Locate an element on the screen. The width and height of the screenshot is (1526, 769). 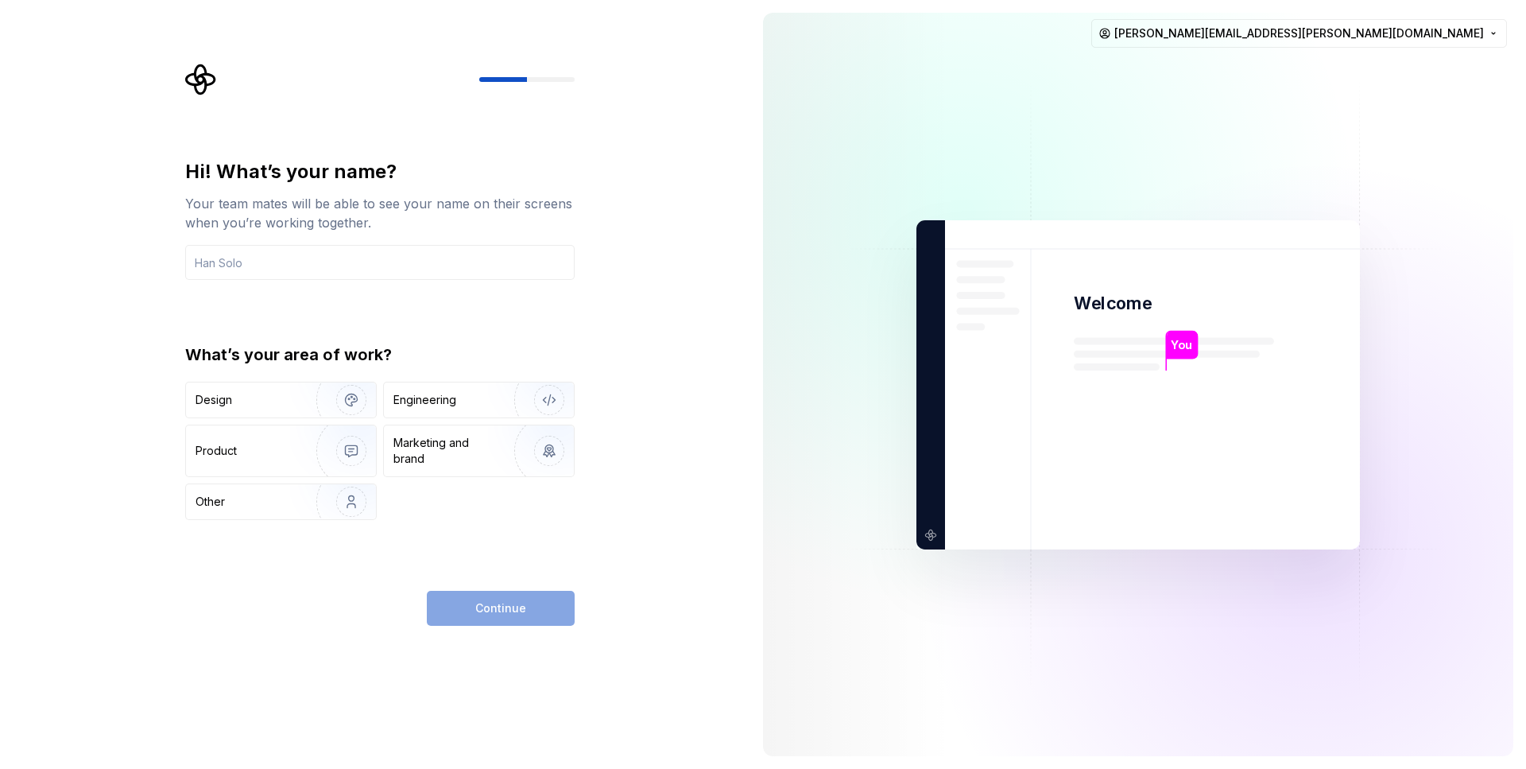
div: Product is located at coordinates (216, 451).